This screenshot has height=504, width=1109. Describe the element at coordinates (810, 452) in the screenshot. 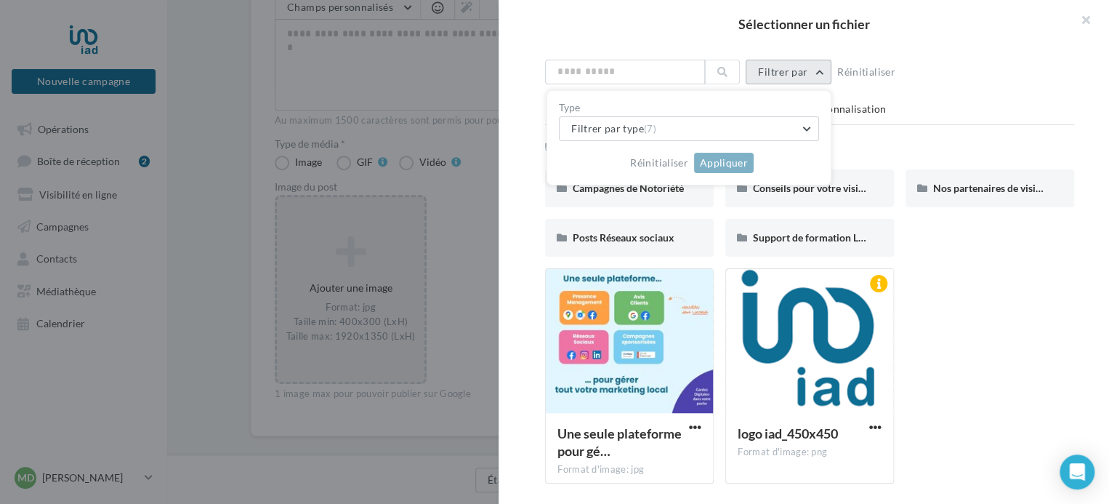

I see `div: Format d'image: png` at that location.